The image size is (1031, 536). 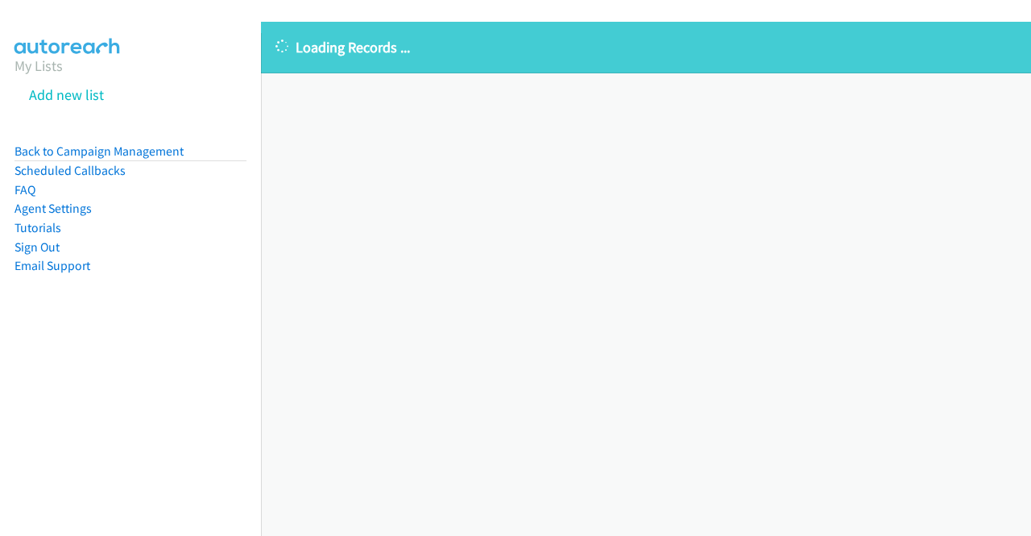 What do you see at coordinates (53, 208) in the screenshot?
I see `a: Agent Settings` at bounding box center [53, 208].